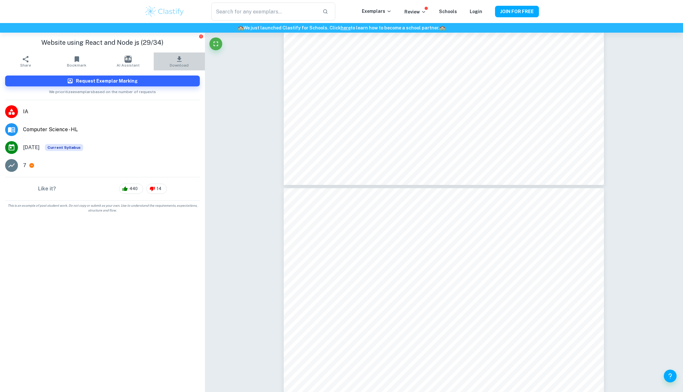 The height and width of the screenshot is (392, 683). Describe the element at coordinates (159, 189) in the screenshot. I see `span: 14` at that location.